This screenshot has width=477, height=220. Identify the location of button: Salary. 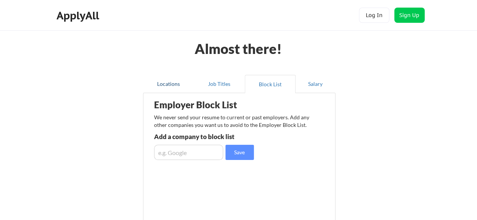
(315, 84).